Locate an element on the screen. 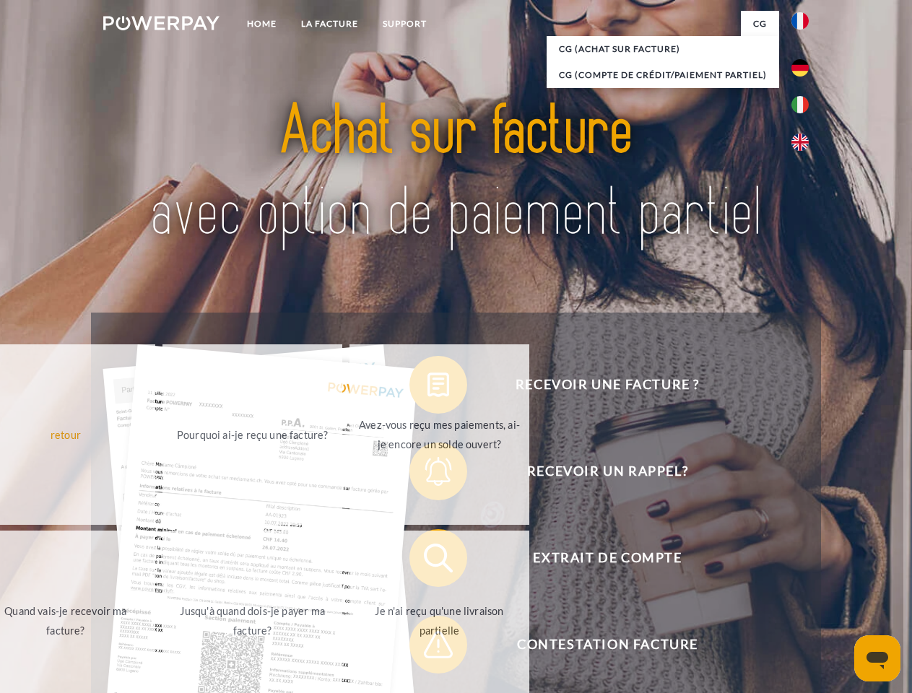 The width and height of the screenshot is (912, 693). a: CG (Compte de crédit/paiement partiel) is located at coordinates (663, 75).